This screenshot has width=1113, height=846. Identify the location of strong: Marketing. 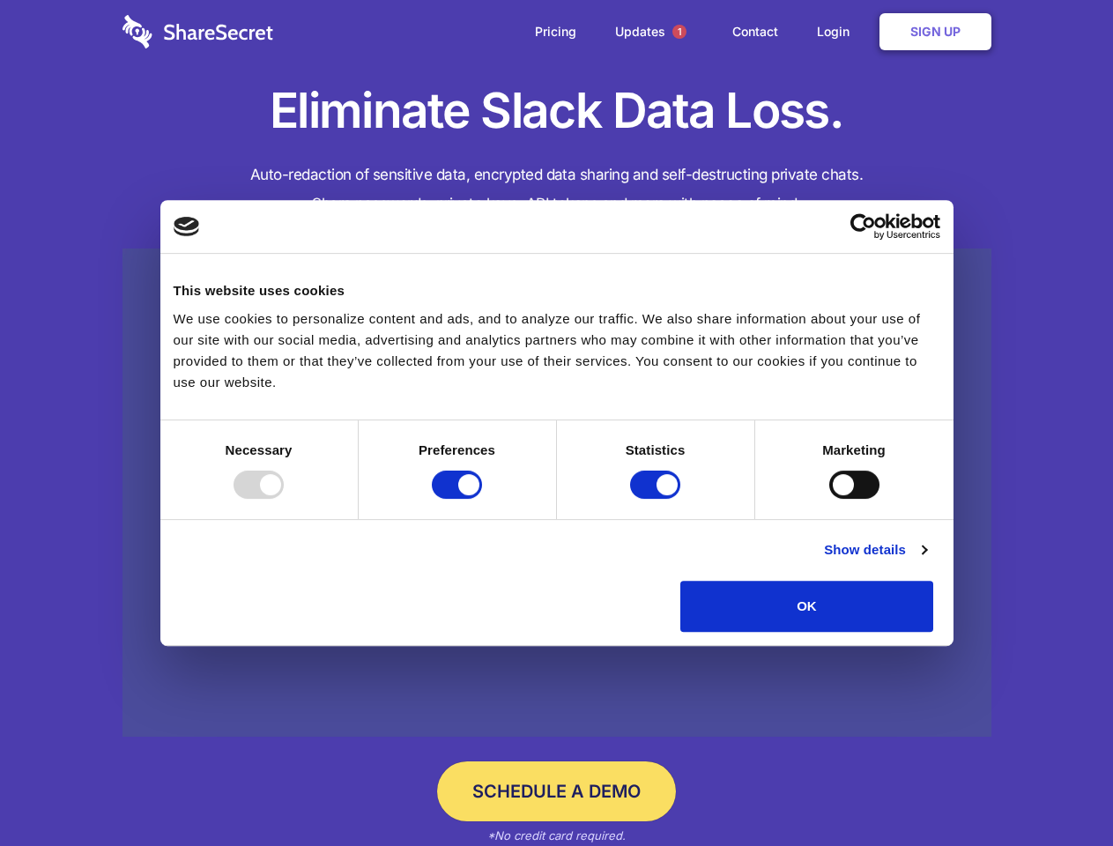
(854, 450).